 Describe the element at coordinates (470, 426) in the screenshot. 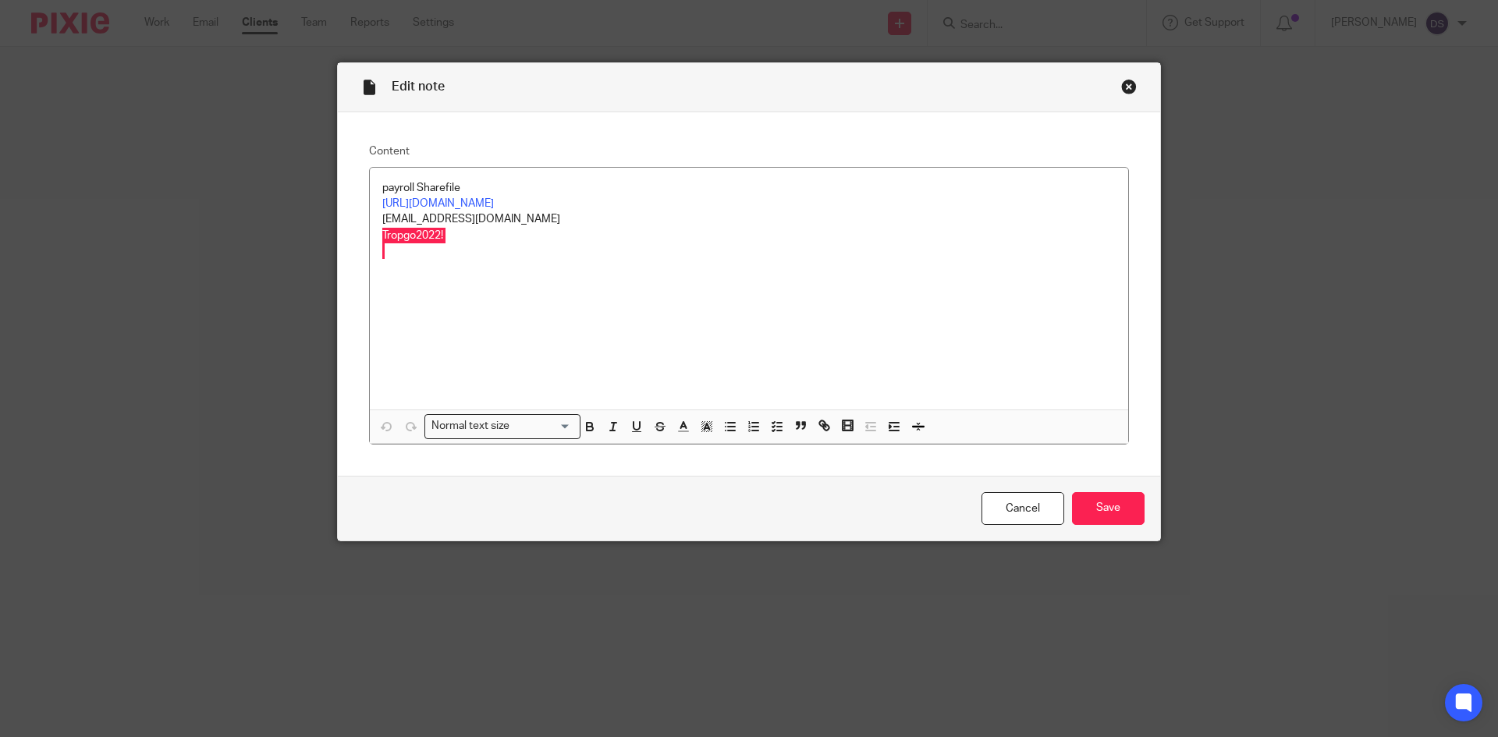

I see `span: Normal text size` at that location.